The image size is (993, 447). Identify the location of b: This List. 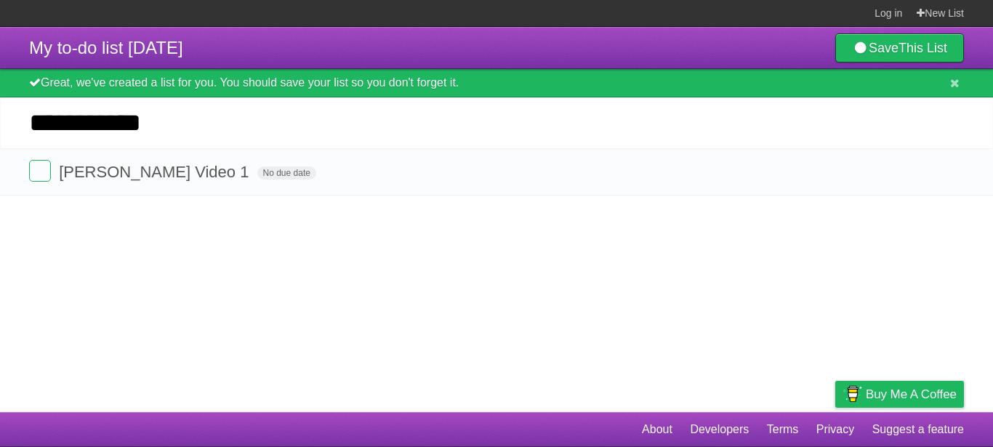
(923, 48).